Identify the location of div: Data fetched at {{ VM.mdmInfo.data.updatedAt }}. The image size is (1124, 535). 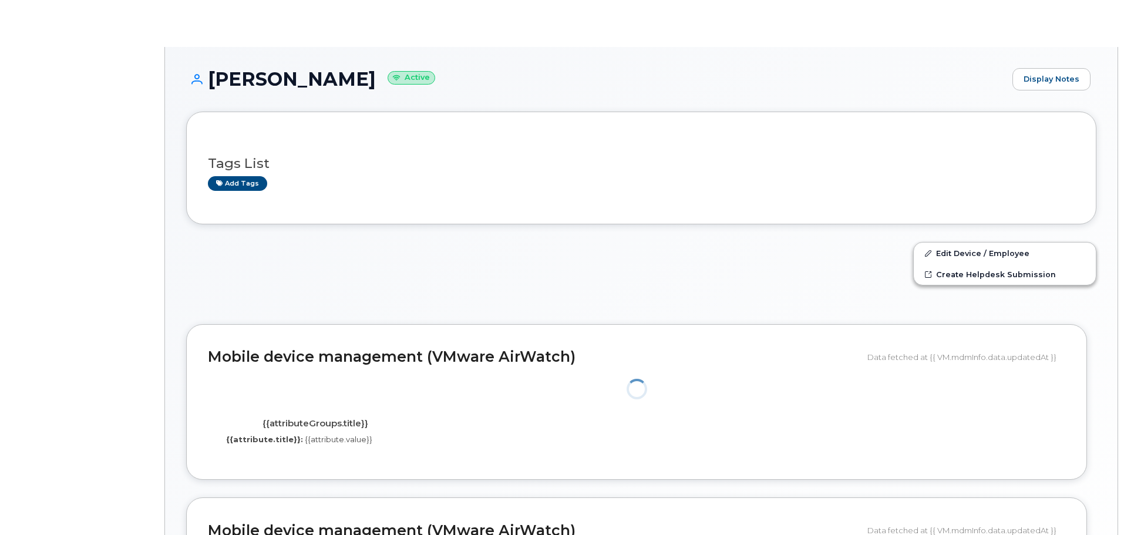
(966, 357).